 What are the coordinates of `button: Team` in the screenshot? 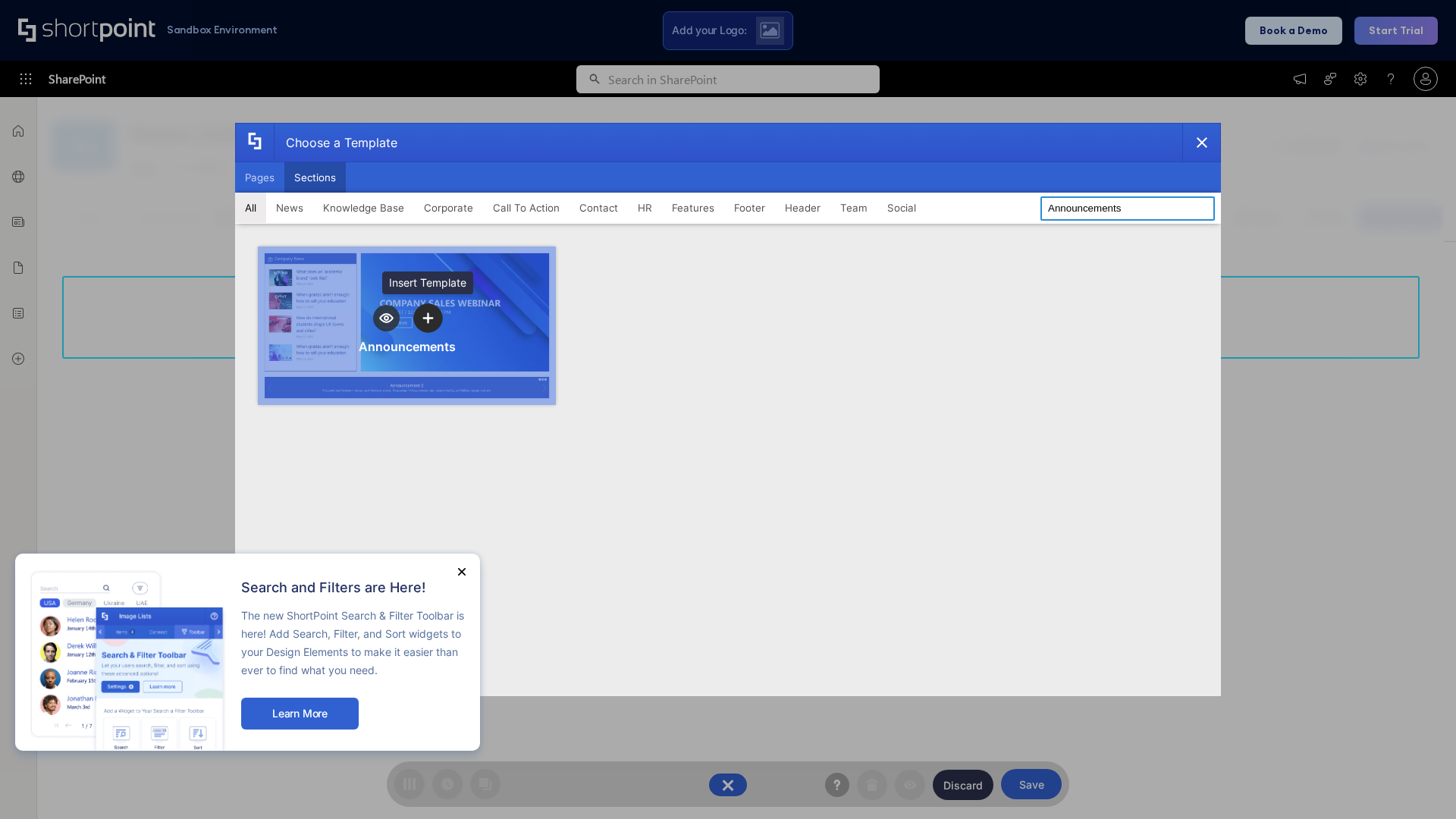 It's located at (854, 208).